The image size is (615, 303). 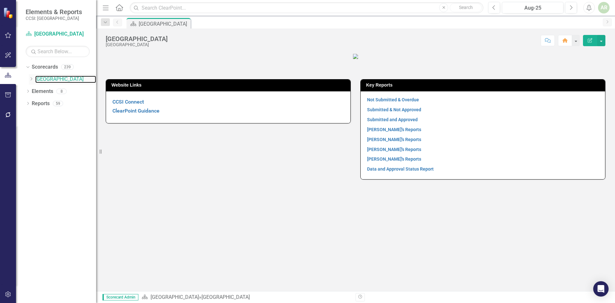 What do you see at coordinates (58, 51) in the screenshot?
I see `input: Search Below...` at bounding box center [58, 51].